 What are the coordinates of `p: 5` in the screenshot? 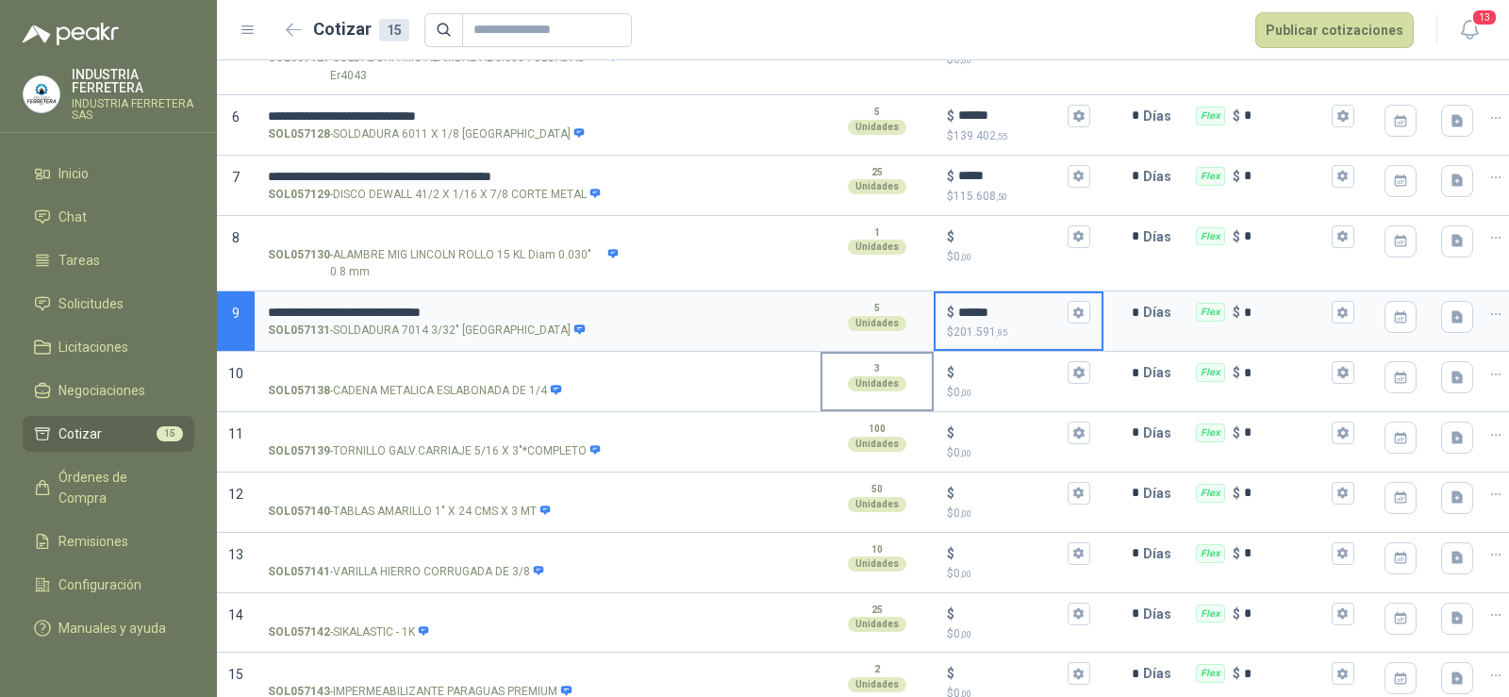 It's located at (877, 308).